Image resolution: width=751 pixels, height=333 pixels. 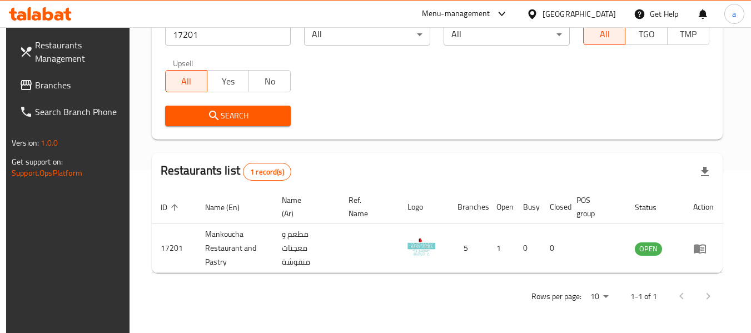 What do you see at coordinates (554, 207) in the screenshot?
I see `th: Closed` at bounding box center [554, 207].